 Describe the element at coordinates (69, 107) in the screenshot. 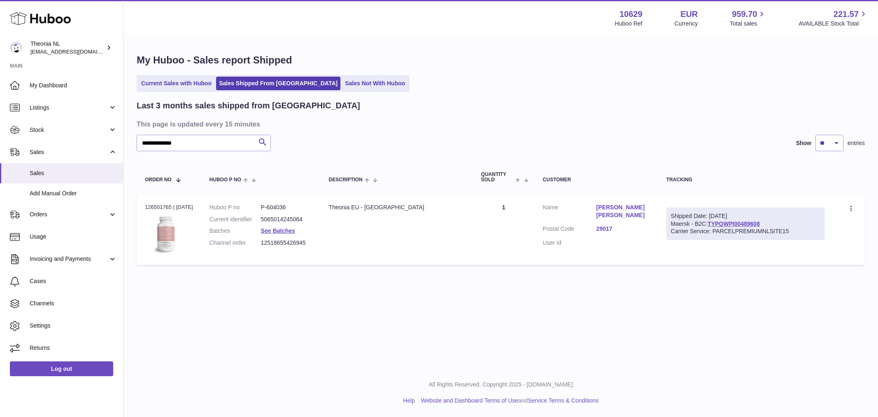

I see `span: Listings` at that location.